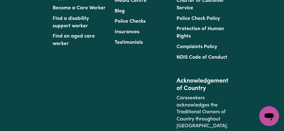 The image size is (284, 131). I want to click on a: Testimonials, so click(129, 42).